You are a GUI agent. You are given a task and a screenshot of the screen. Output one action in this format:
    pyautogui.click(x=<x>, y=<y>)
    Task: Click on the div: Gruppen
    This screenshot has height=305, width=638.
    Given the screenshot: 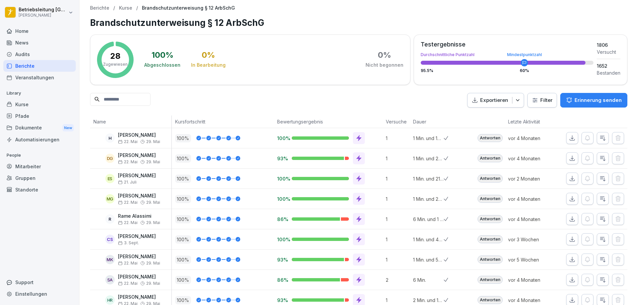 What is the action you would take?
    pyautogui.click(x=40, y=178)
    